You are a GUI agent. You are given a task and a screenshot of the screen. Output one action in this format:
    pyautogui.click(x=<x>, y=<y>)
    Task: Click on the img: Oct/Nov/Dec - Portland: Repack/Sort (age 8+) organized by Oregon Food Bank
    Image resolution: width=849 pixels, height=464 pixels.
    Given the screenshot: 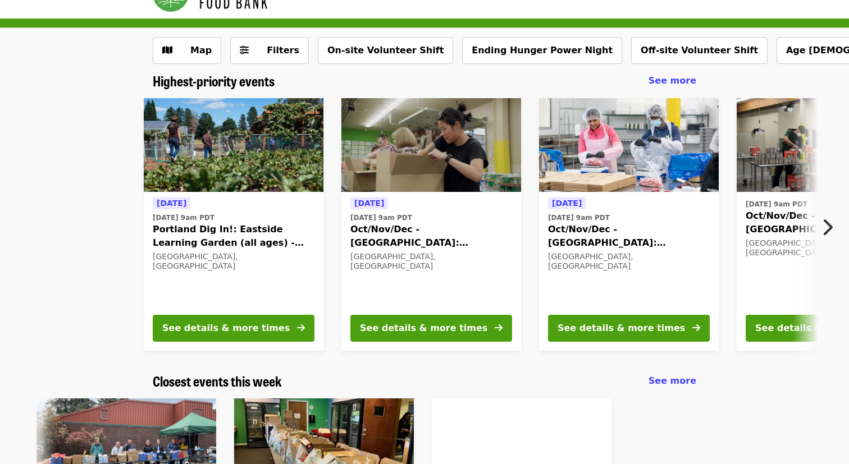 What is the action you would take?
    pyautogui.click(x=431, y=145)
    